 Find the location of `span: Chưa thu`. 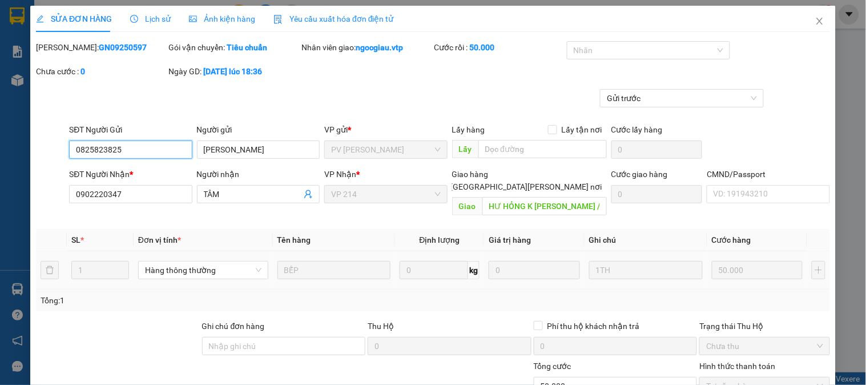

span: Chưa thu is located at coordinates (764, 346).